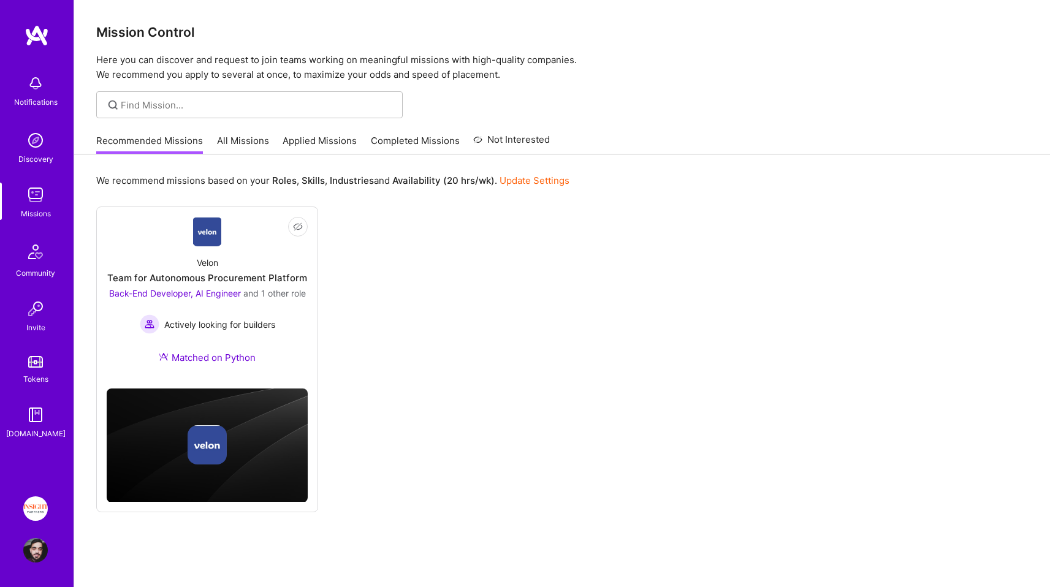  What do you see at coordinates (207, 445) in the screenshot?
I see `img: Company logo` at bounding box center [207, 445].